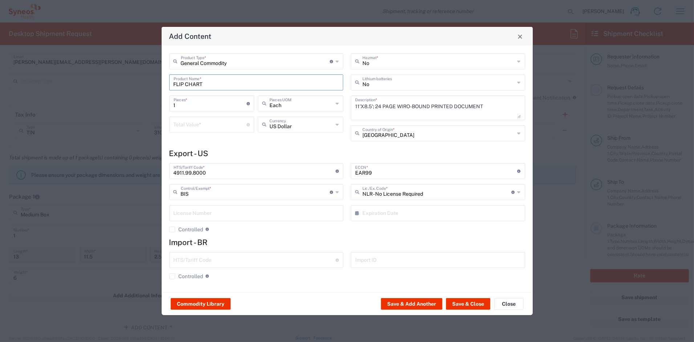 Image resolution: width=694 pixels, height=342 pixels. What do you see at coordinates (347, 242) in the screenshot?
I see `h4: Import - BR` at bounding box center [347, 242].